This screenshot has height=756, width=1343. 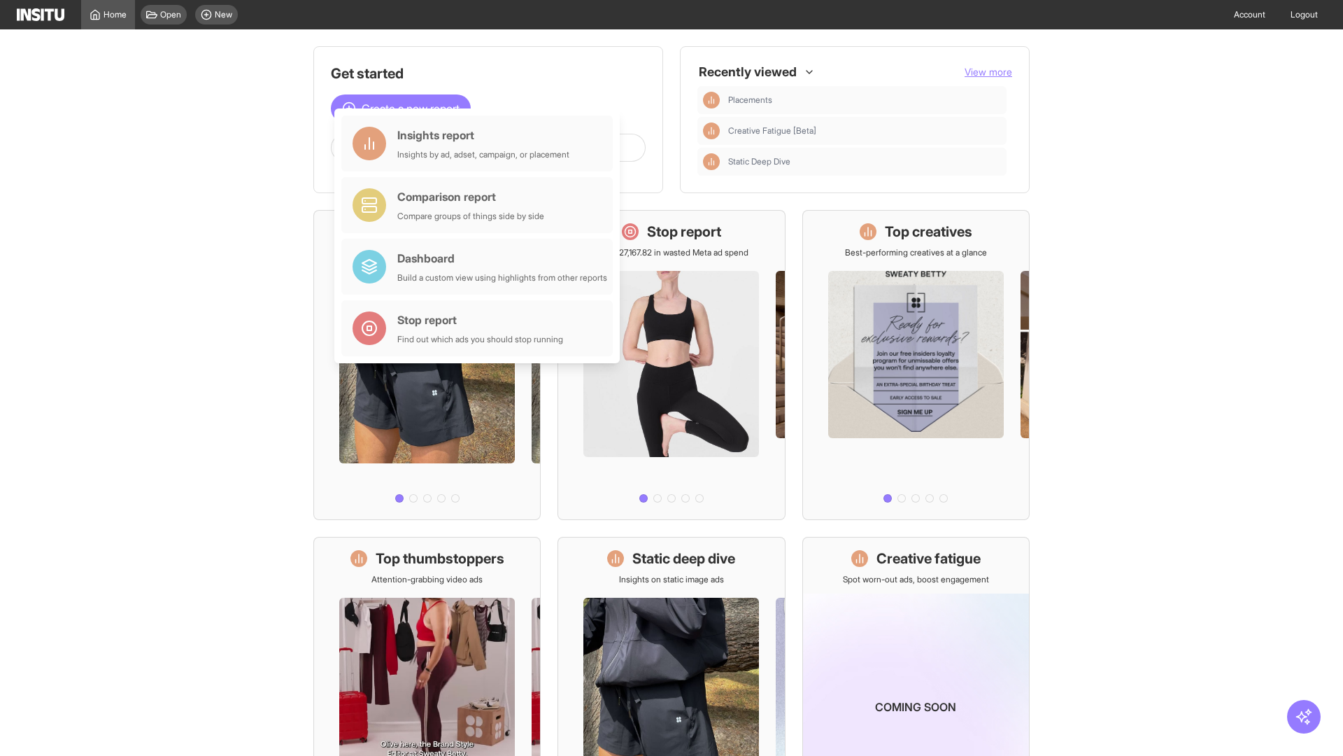 What do you see at coordinates (440, 558) in the screenshot?
I see `h1: Top thumbstoppers` at bounding box center [440, 558].